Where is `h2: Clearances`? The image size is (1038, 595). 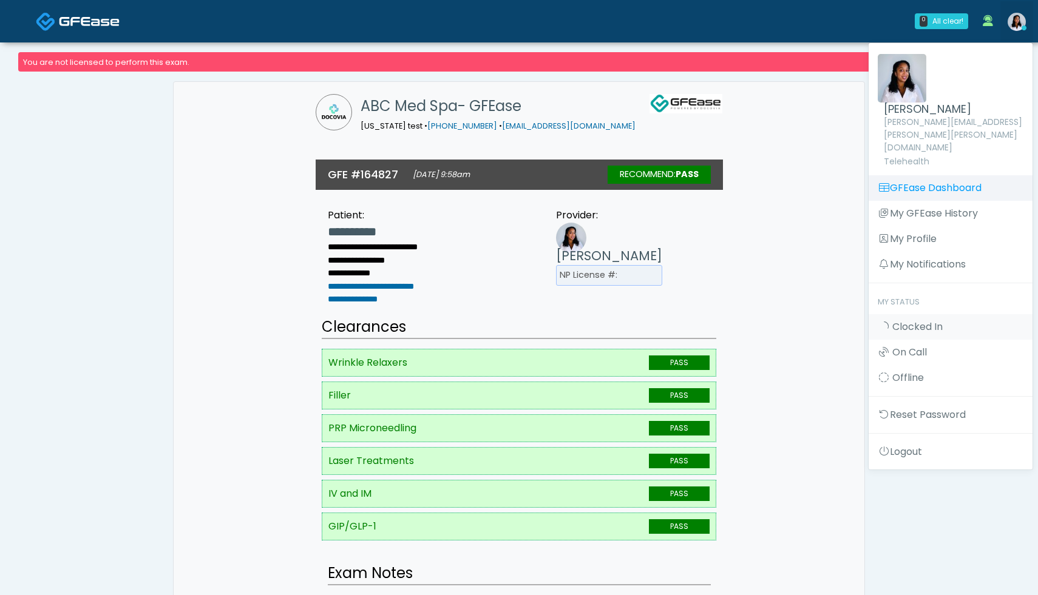 h2: Clearances is located at coordinates (519, 328).